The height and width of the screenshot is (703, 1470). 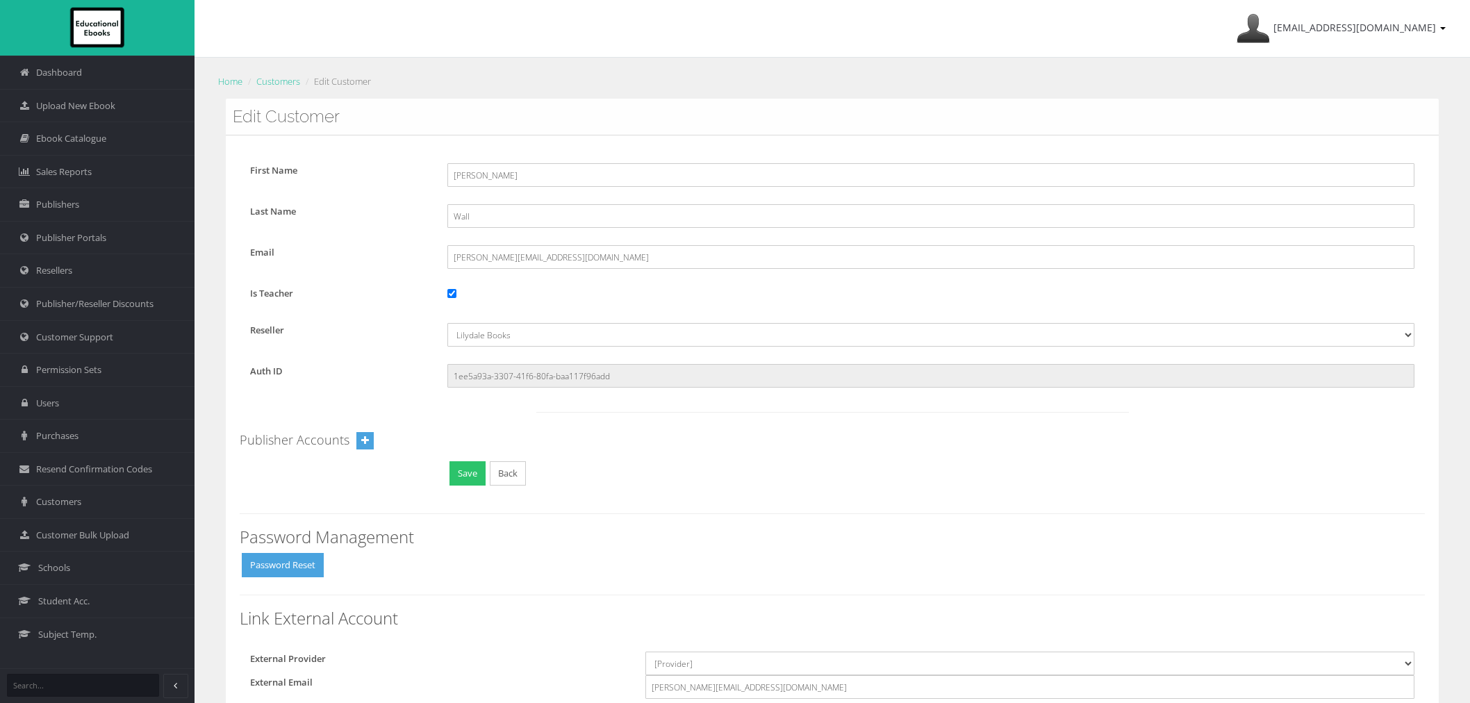 What do you see at coordinates (833, 117) in the screenshot?
I see `h3: Edit Customer` at bounding box center [833, 117].